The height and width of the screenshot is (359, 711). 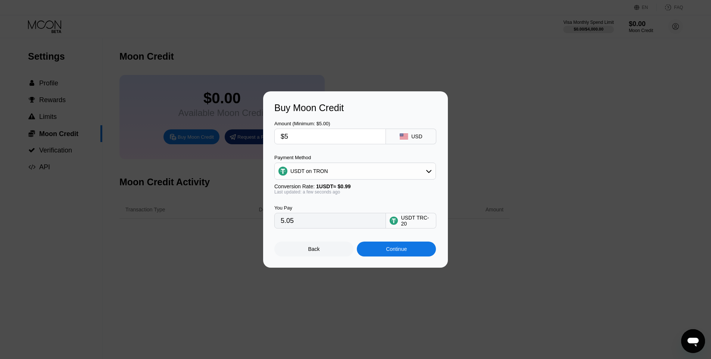 What do you see at coordinates (355, 192) in the screenshot?
I see `div: Last updated: a few seconds ago` at bounding box center [355, 192].